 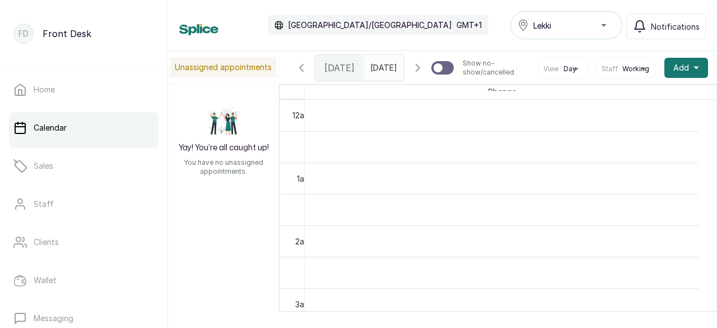 What do you see at coordinates (24, 34) in the screenshot?
I see `p: FD` at bounding box center [24, 34].